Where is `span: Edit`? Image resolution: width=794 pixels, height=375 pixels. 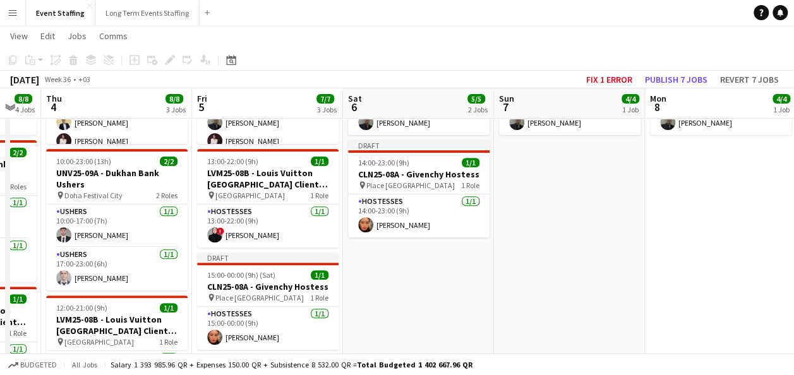 span: Edit is located at coordinates (47, 36).